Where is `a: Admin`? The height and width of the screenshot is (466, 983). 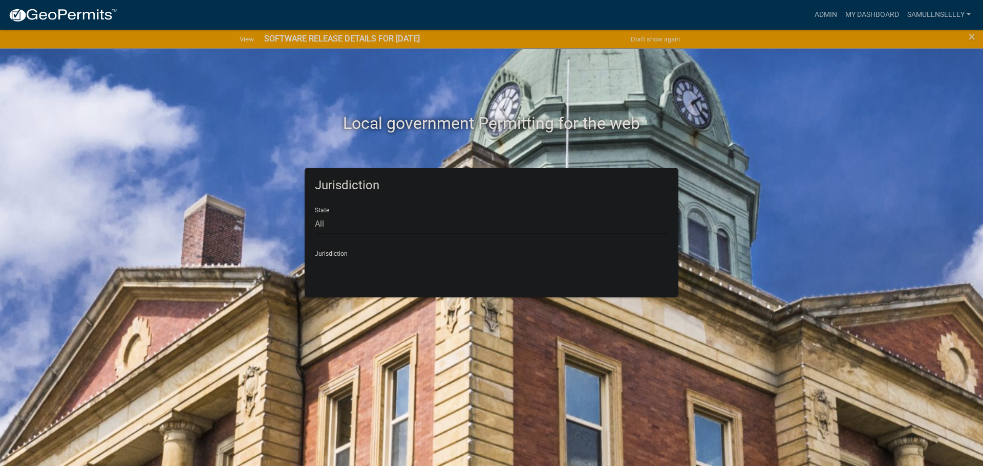 a: Admin is located at coordinates (826, 15).